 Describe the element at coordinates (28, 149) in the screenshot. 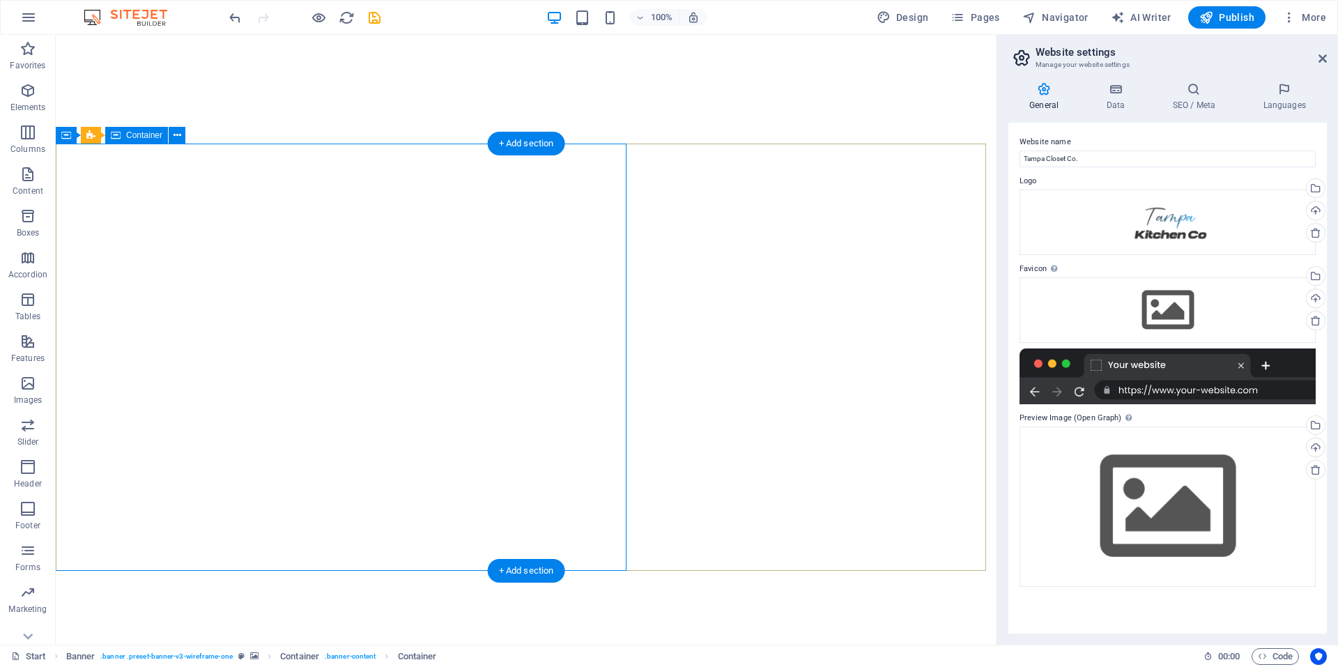

I see `p: Columns` at that location.